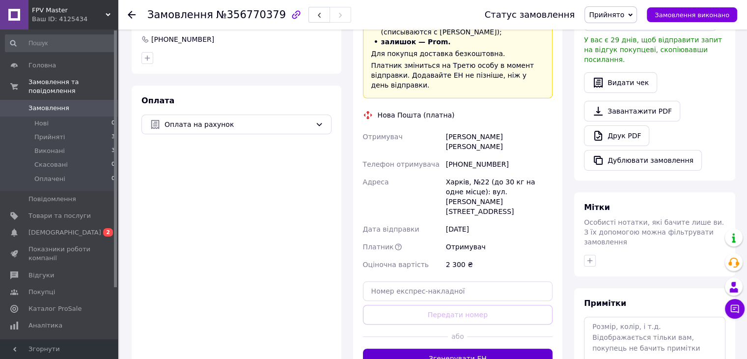 The image size is (747, 359). I want to click on span: Виконані, so click(50, 151).